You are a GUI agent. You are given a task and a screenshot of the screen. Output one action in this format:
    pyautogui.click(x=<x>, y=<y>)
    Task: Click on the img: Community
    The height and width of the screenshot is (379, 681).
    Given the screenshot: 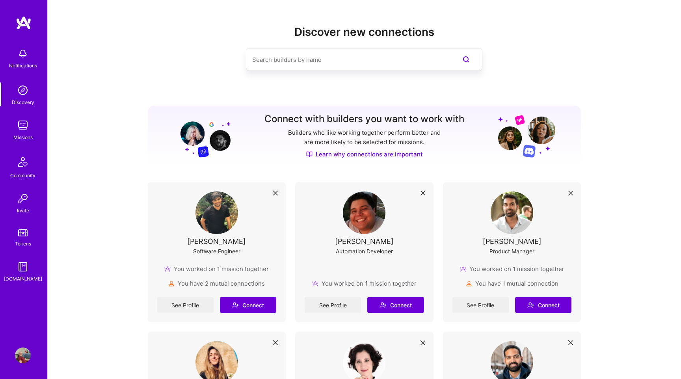 What is the action you would take?
    pyautogui.click(x=23, y=162)
    